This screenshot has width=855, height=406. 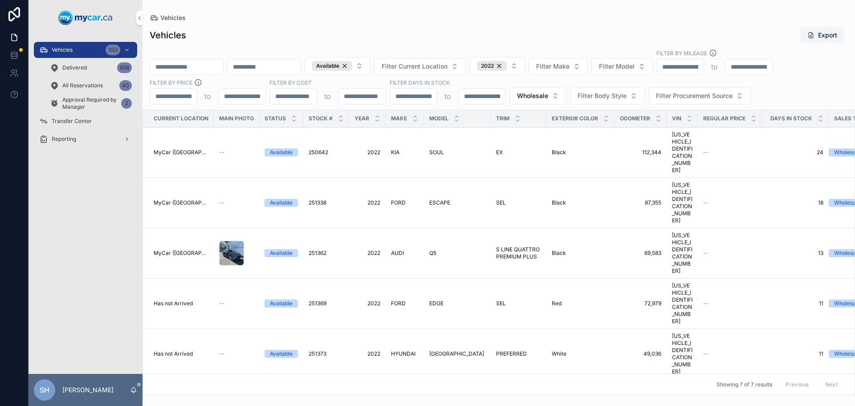 I want to click on div: 40, so click(x=126, y=85).